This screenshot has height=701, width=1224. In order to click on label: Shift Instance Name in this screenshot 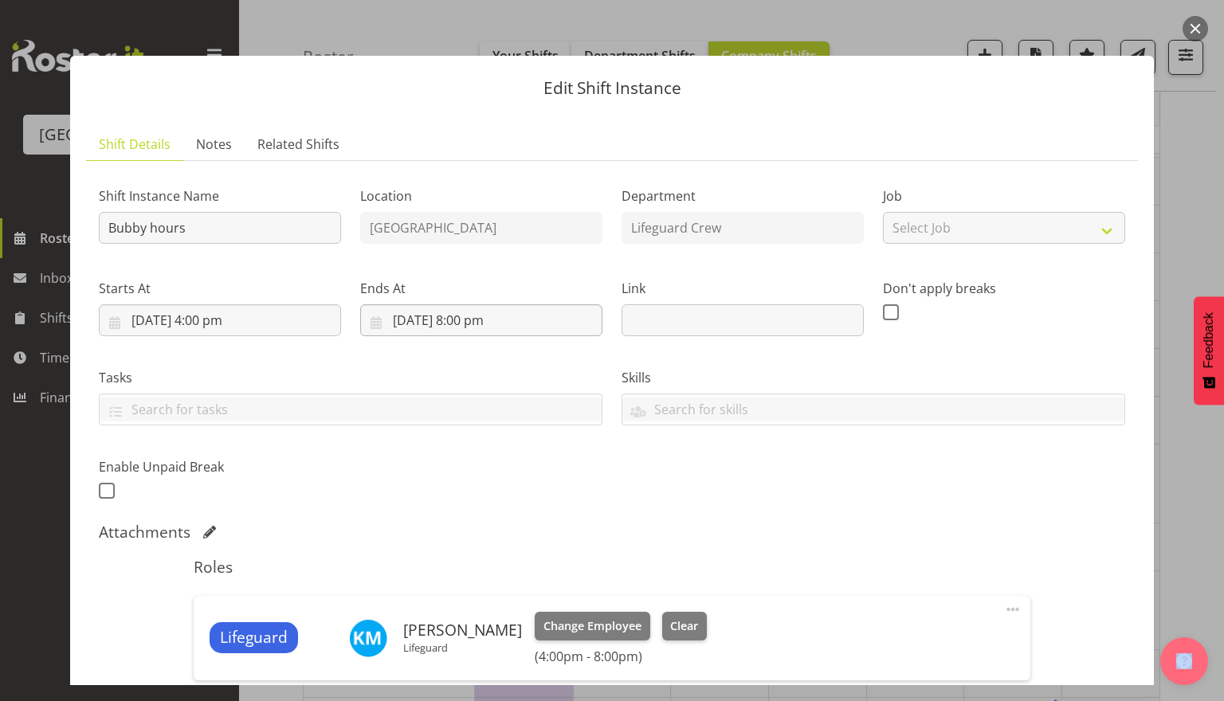, I will do `click(220, 196)`.